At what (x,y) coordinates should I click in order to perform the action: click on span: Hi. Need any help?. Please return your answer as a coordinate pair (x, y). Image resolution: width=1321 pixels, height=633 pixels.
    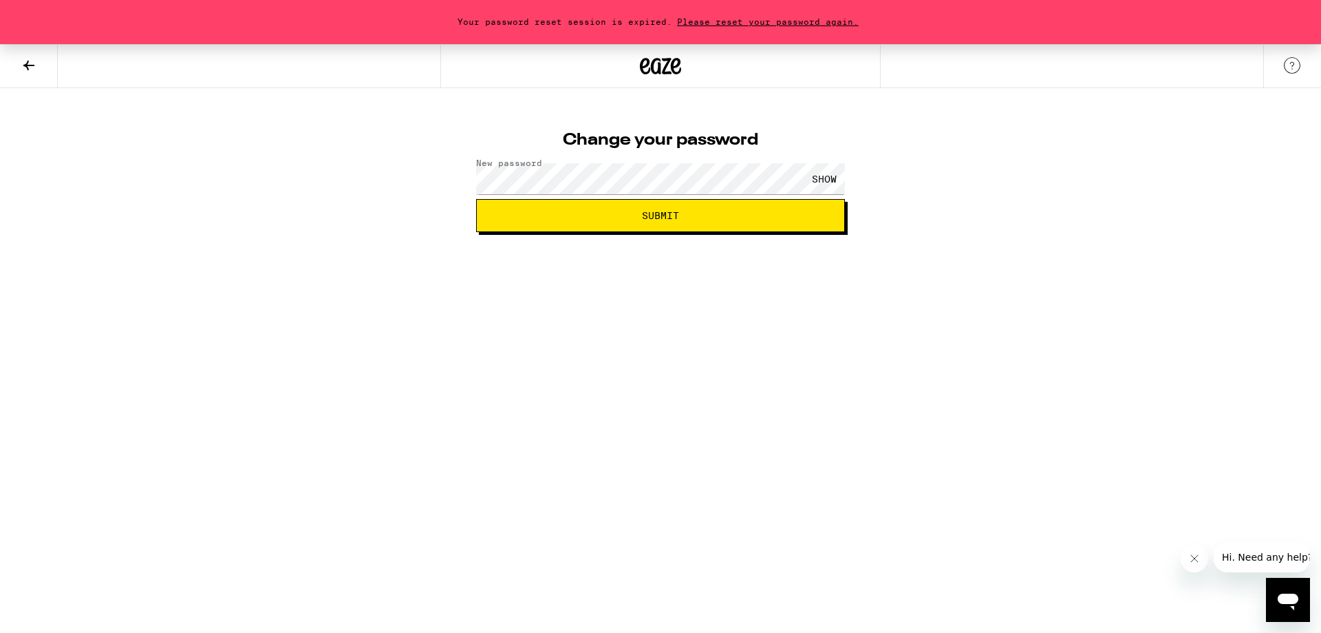
    Looking at the image, I should click on (54, 15).